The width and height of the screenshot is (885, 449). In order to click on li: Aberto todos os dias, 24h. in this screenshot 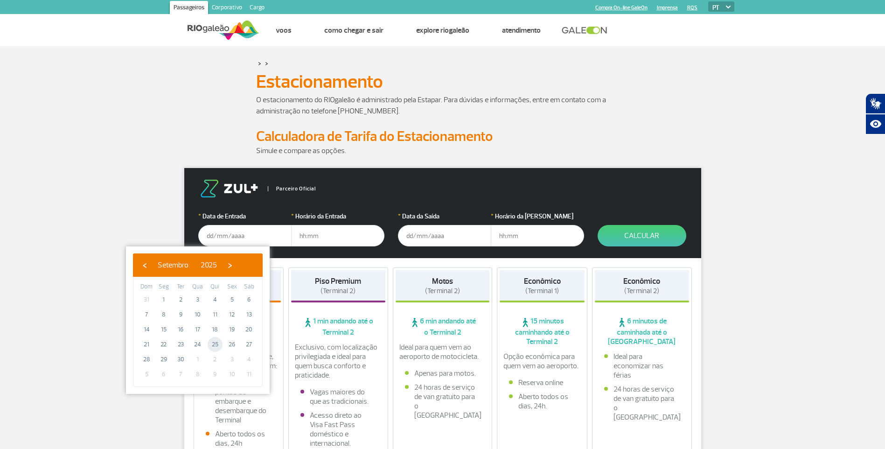, I will do `click(542, 401)`.